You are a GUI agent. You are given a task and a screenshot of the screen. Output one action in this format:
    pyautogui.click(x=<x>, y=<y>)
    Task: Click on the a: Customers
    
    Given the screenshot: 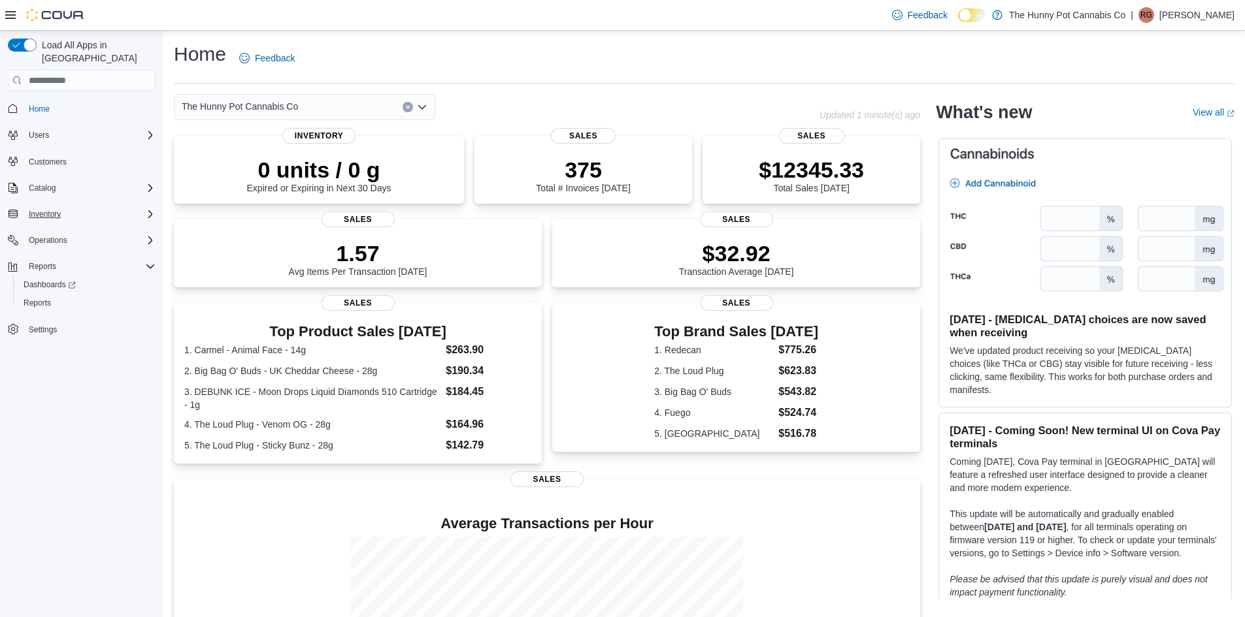 What is the action you would take?
    pyautogui.click(x=48, y=162)
    